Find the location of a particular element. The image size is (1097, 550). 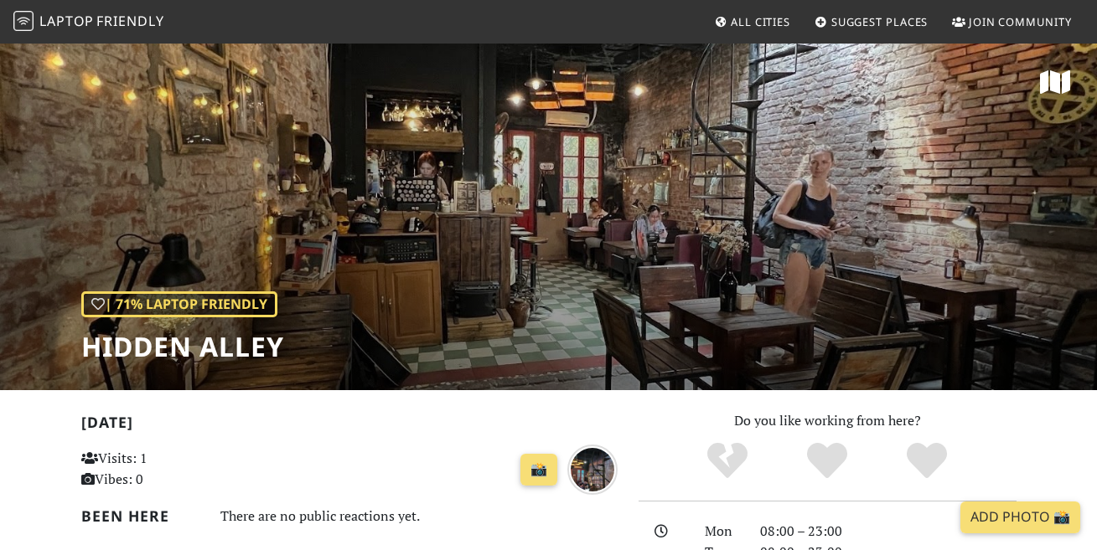

h2: Been here is located at coordinates (141, 516).